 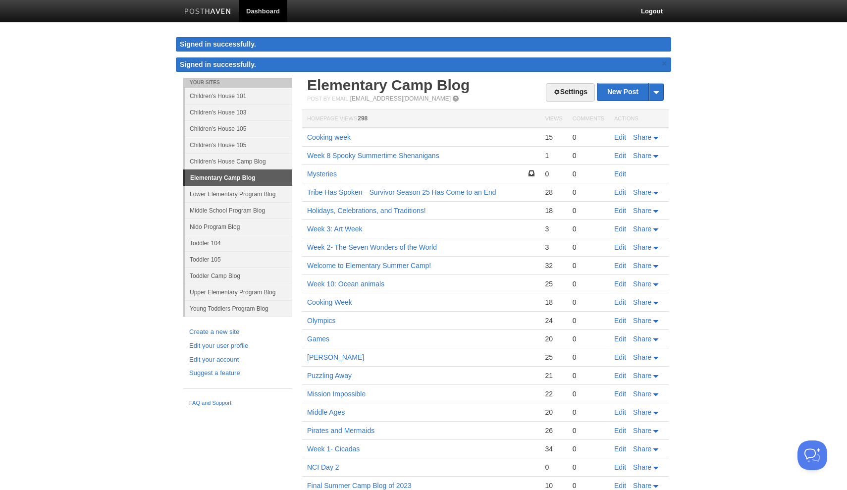 What do you see at coordinates (359, 486) in the screenshot?
I see `a: Final Summer Camp Blog of 2023` at bounding box center [359, 486].